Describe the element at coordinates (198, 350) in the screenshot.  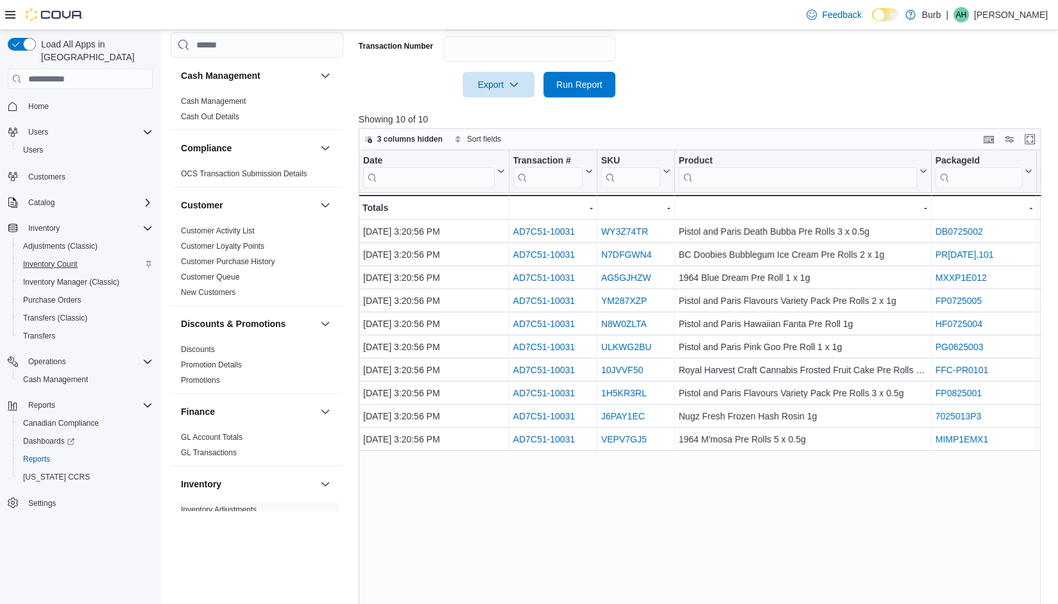
I see `span: Discounts` at that location.